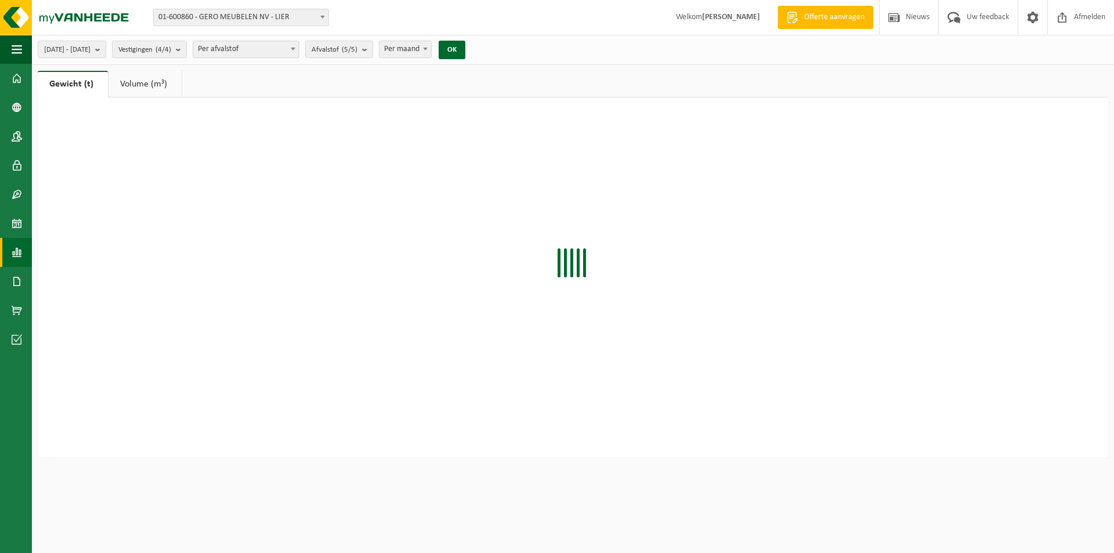  Describe the element at coordinates (405, 49) in the screenshot. I see `span: Per maand` at that location.